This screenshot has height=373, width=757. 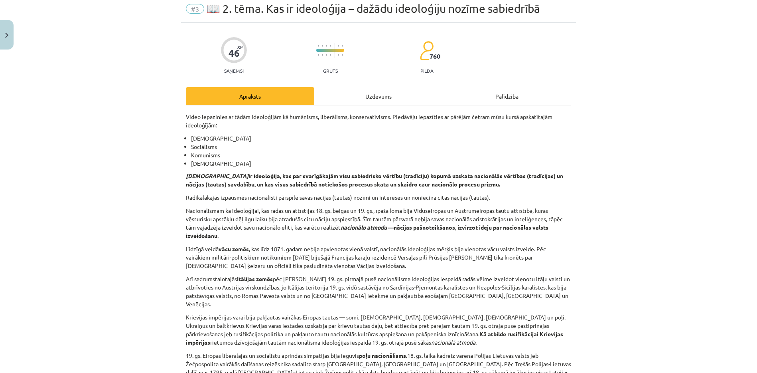 What do you see at coordinates (379, 257) in the screenshot?
I see `p: Līdzīgā veidā , kas līdz 1871. gadam nebija apvienotas vienā valstī, nacionālās ideoloģijas mērķi...` at bounding box center [379, 257].